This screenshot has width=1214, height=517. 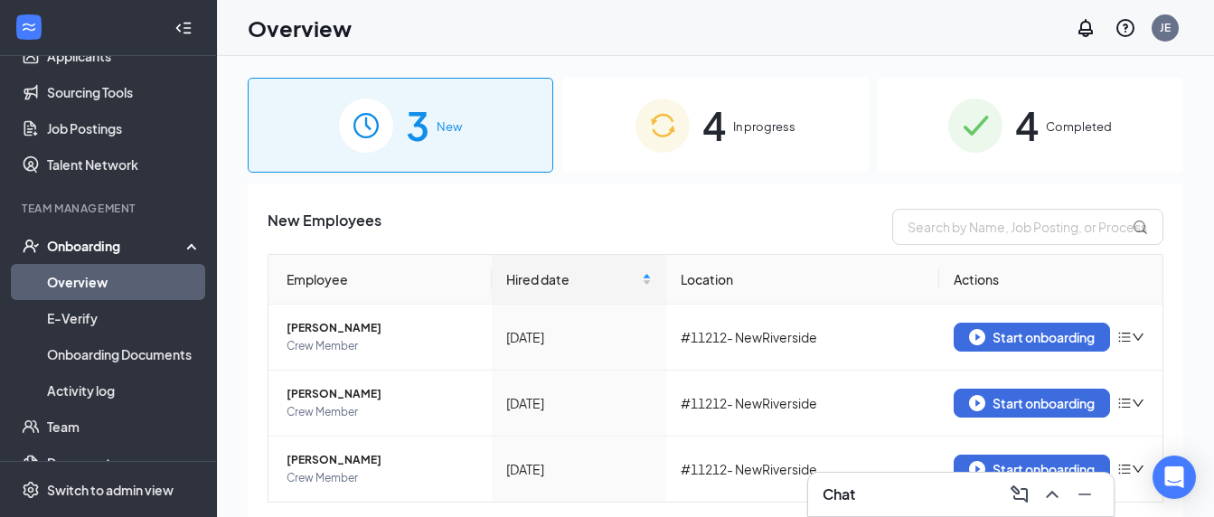 I want to click on th: Location, so click(x=803, y=279).